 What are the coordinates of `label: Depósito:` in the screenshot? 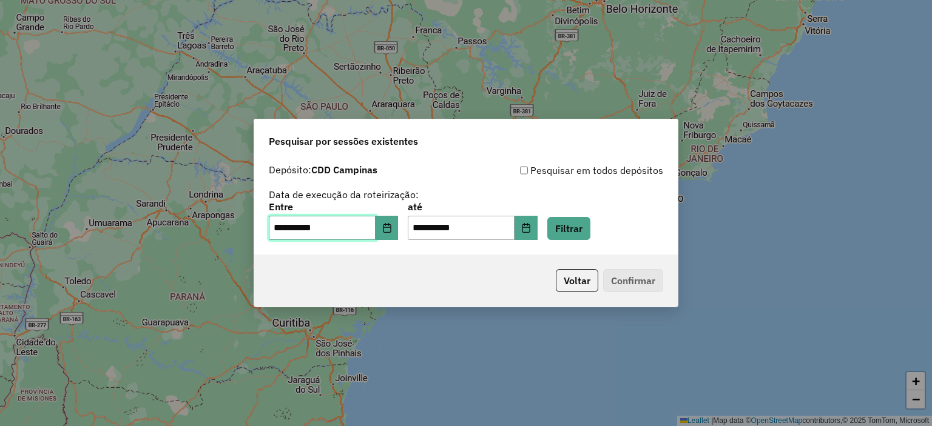 It's located at (323, 170).